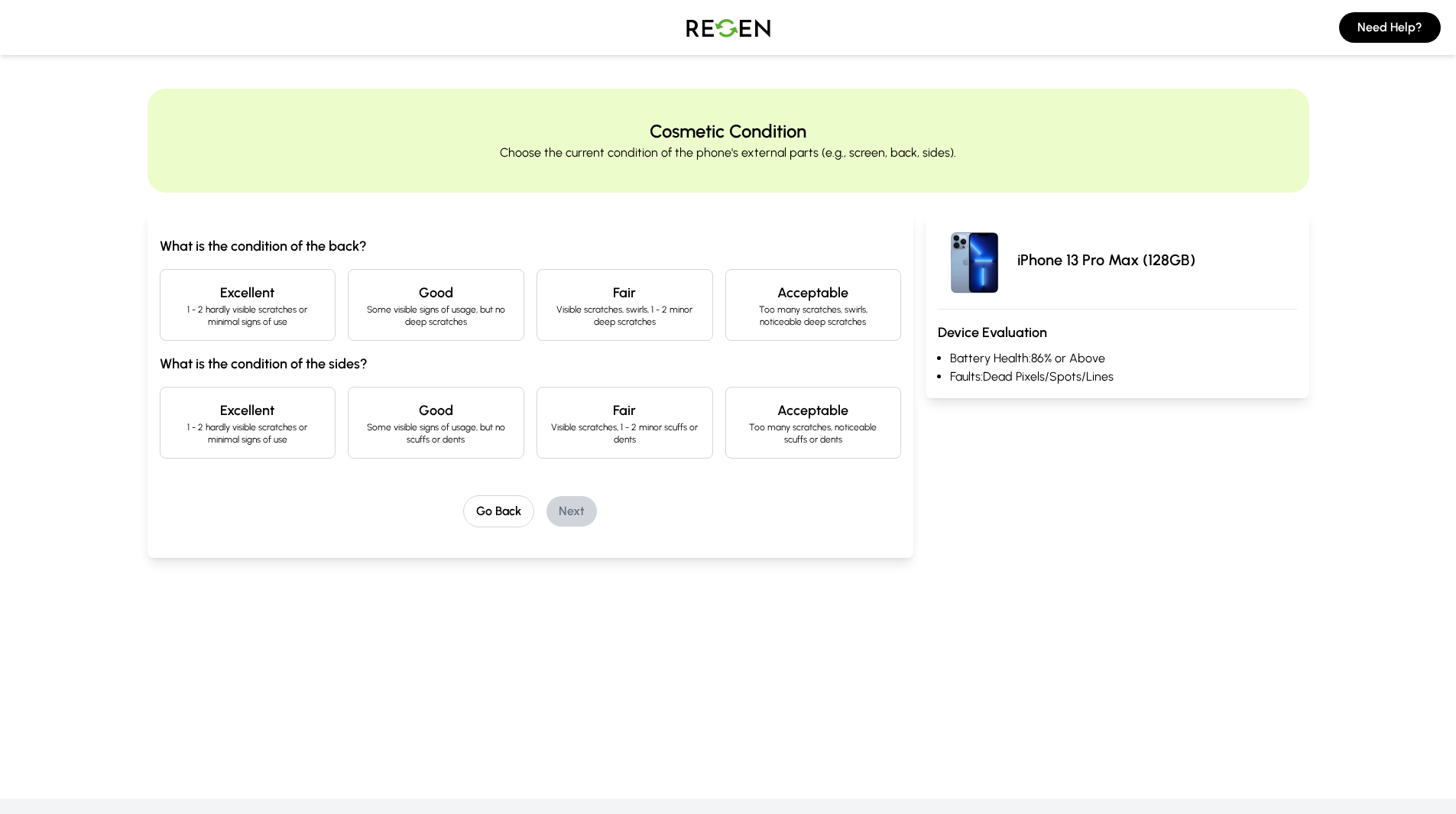  What do you see at coordinates (728, 132) in the screenshot?
I see `h2: Cosmetic Condition` at bounding box center [728, 132].